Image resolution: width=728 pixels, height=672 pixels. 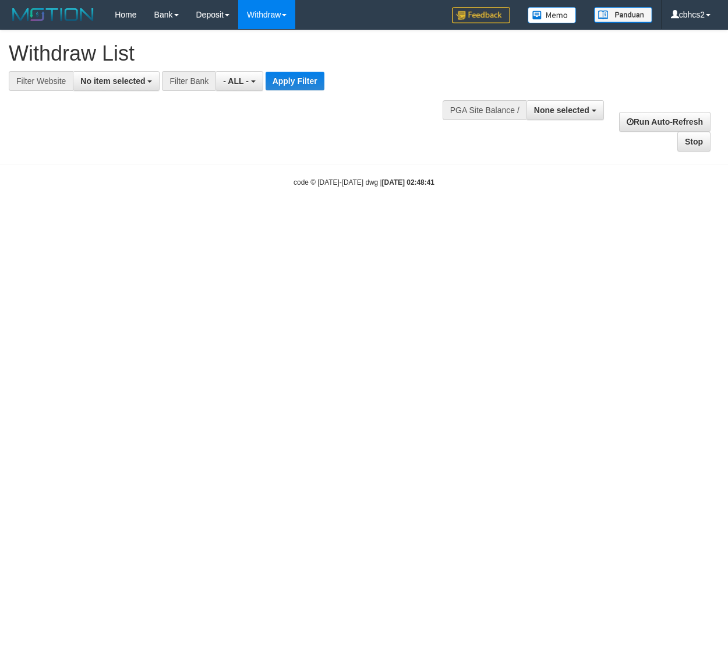 What do you see at coordinates (481, 15) in the screenshot?
I see `img: Feedback.jpg` at bounding box center [481, 15].